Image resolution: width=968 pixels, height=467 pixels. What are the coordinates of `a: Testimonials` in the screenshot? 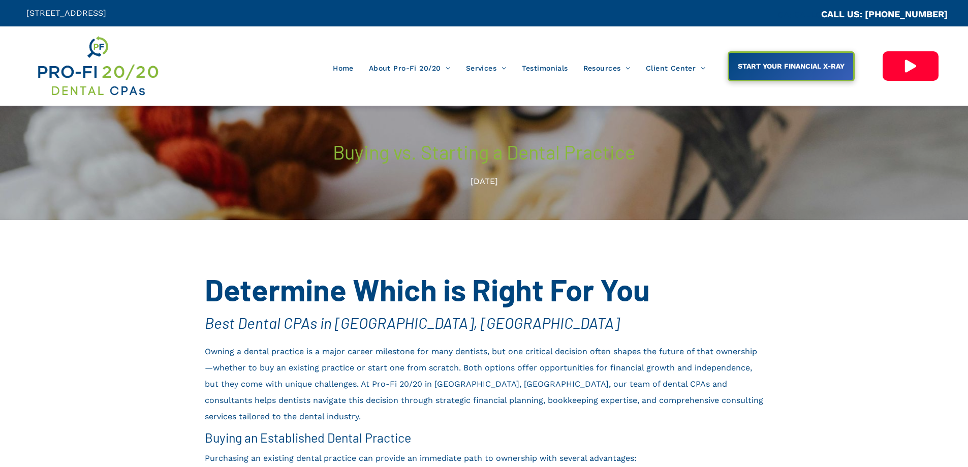 It's located at (545, 68).